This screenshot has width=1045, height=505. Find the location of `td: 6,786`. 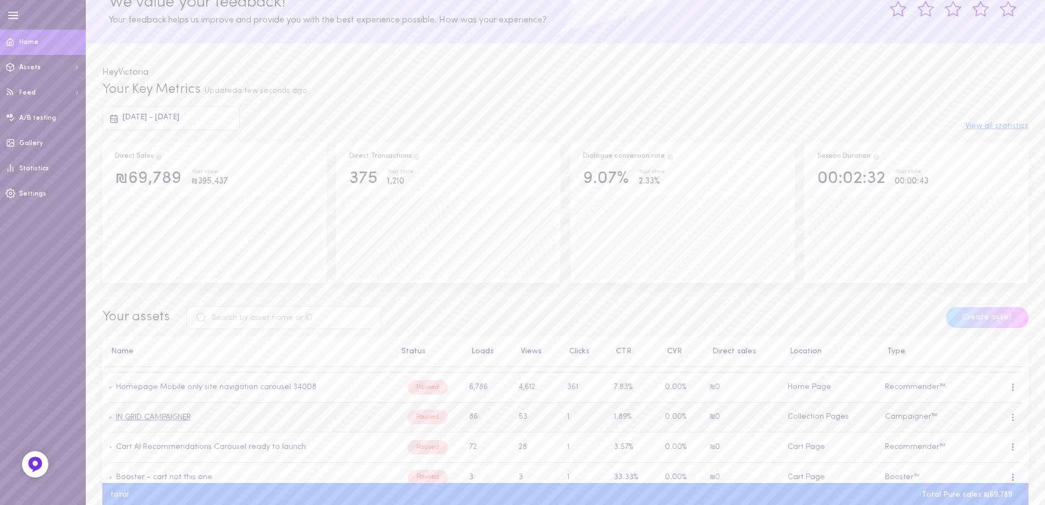

td: 6,786 is located at coordinates (487, 387).